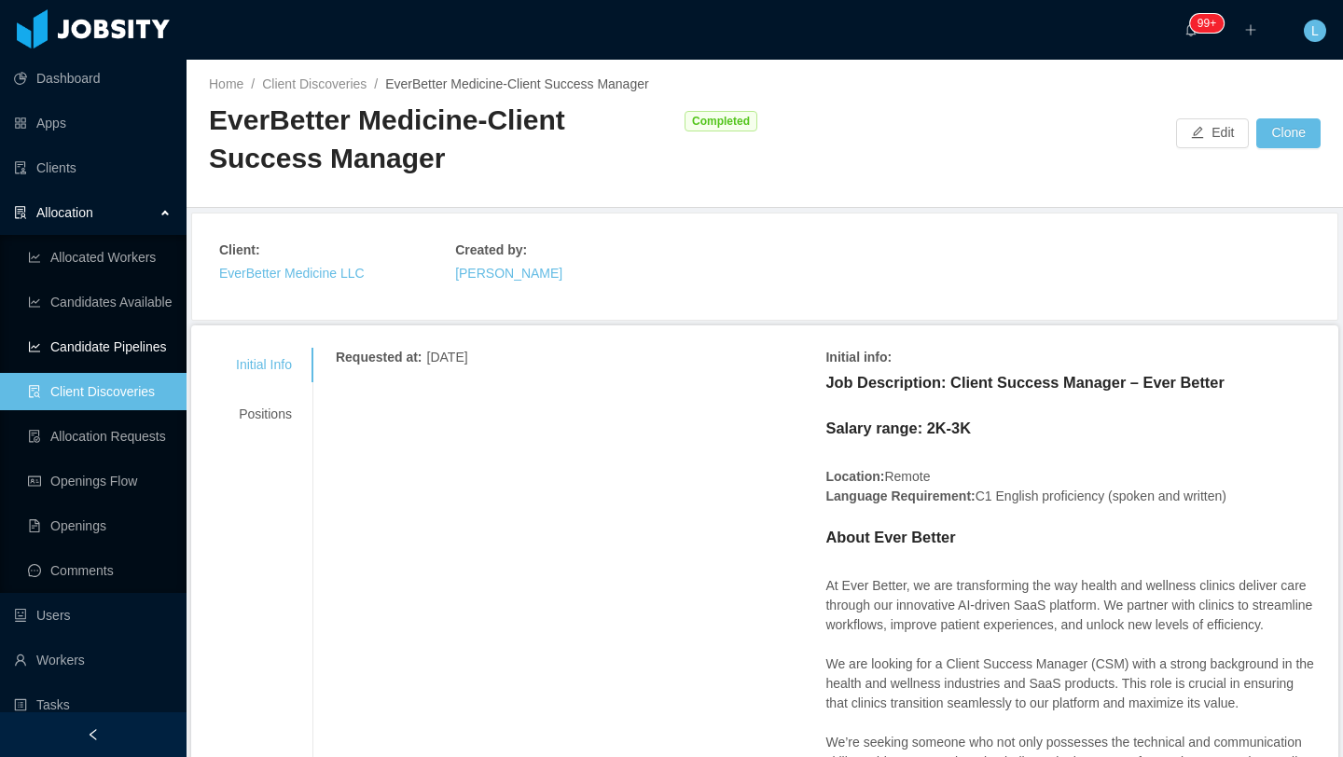 Image resolution: width=1343 pixels, height=757 pixels. What do you see at coordinates (292, 273) in the screenshot?
I see `a: EverBetter Medicine LLC` at bounding box center [292, 273].